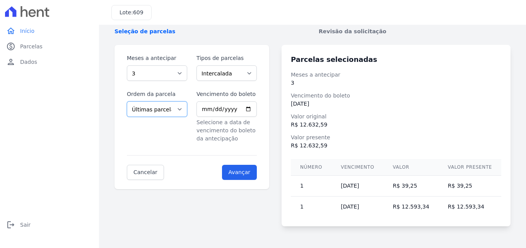 This screenshot has width=526, height=248. Describe the element at coordinates (312, 27) in the screenshot. I see `nav: Progress` at that location.